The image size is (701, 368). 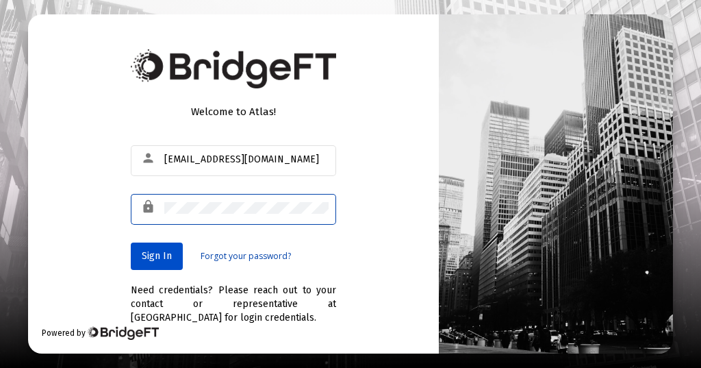 What do you see at coordinates (246, 159) in the screenshot?
I see `input: Email or Username` at bounding box center [246, 159].